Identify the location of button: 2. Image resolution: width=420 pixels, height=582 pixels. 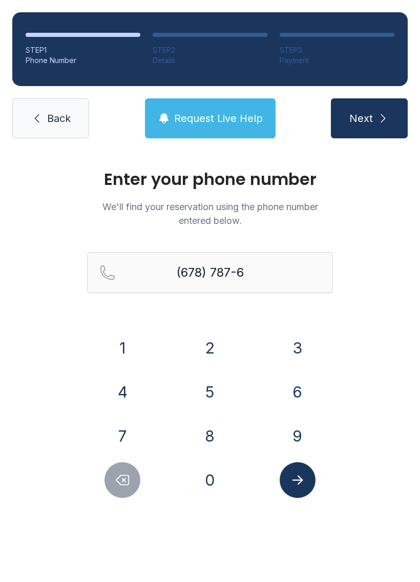
(210, 348).